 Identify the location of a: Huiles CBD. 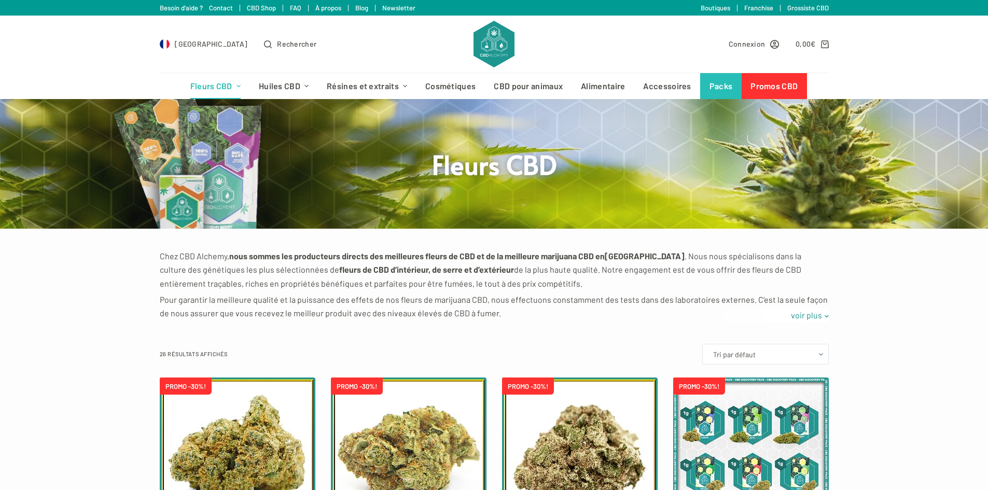
(283, 86).